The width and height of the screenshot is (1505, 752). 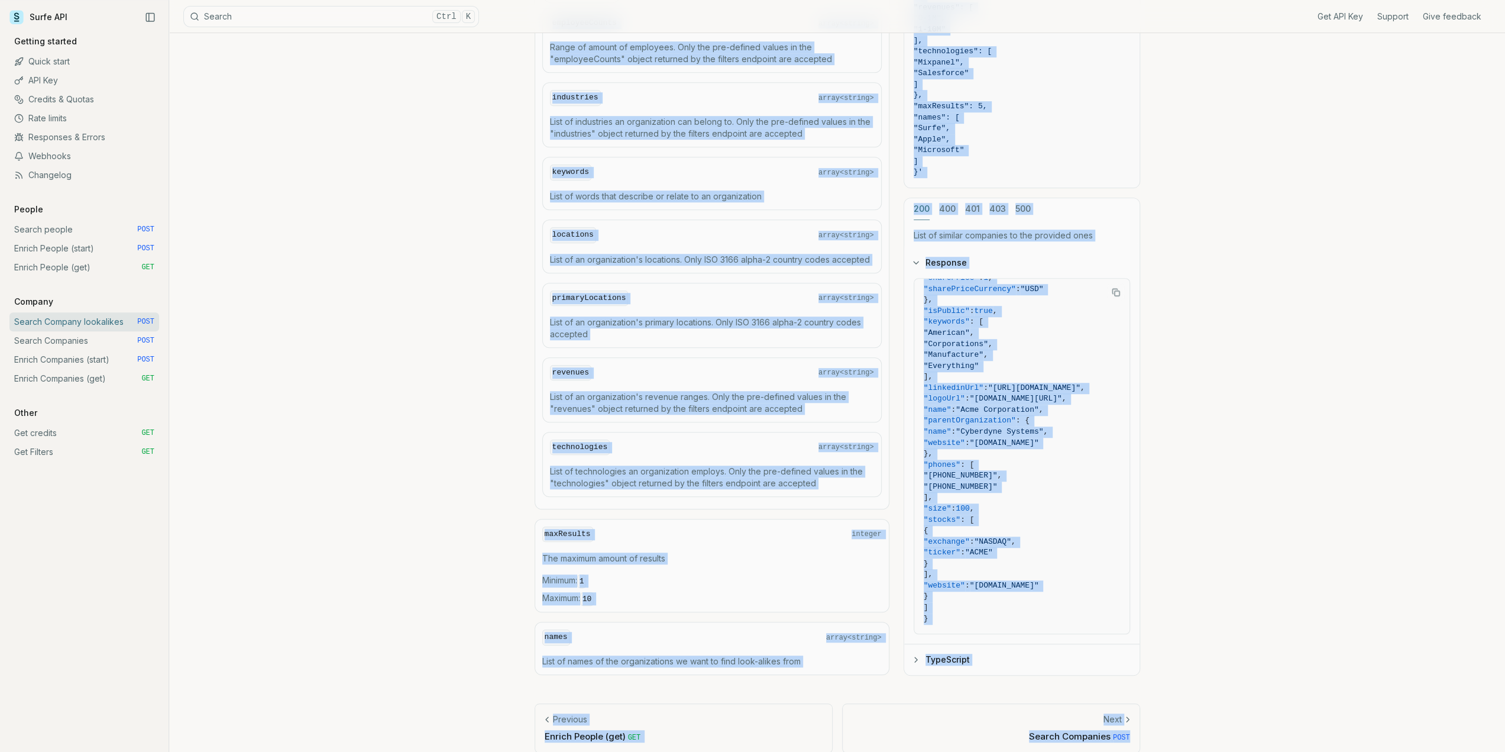 What do you see at coordinates (947, 332) in the screenshot?
I see `span: "American"` at bounding box center [947, 332].